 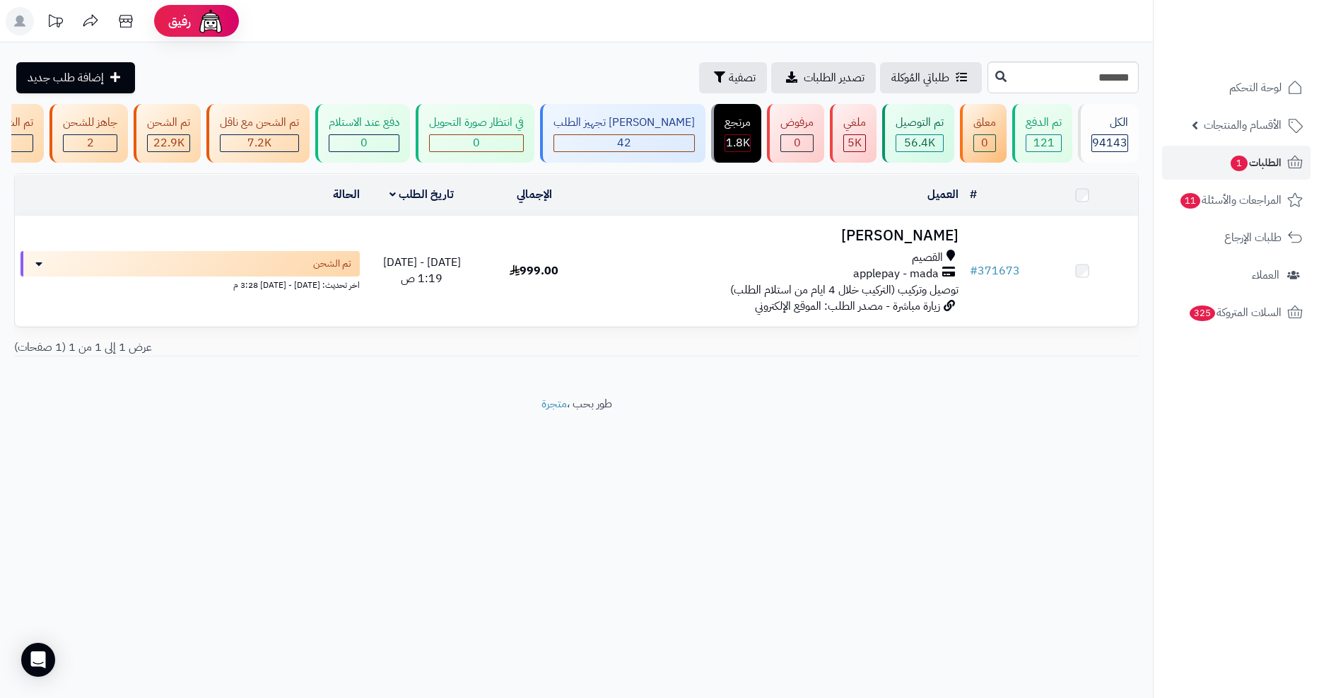 What do you see at coordinates (943, 194) in the screenshot?
I see `a: العميل` at bounding box center [943, 194].